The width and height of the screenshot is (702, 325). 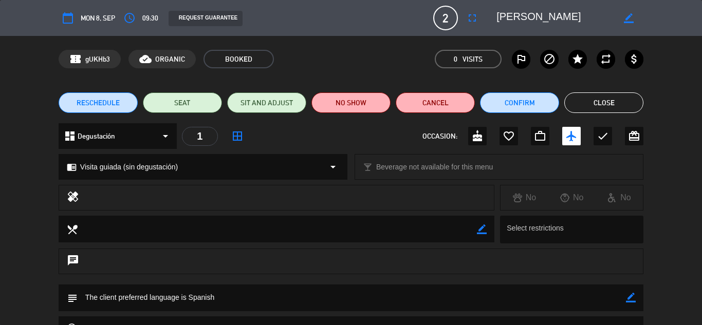 I want to click on i: airplanemode_active, so click(x=572, y=136).